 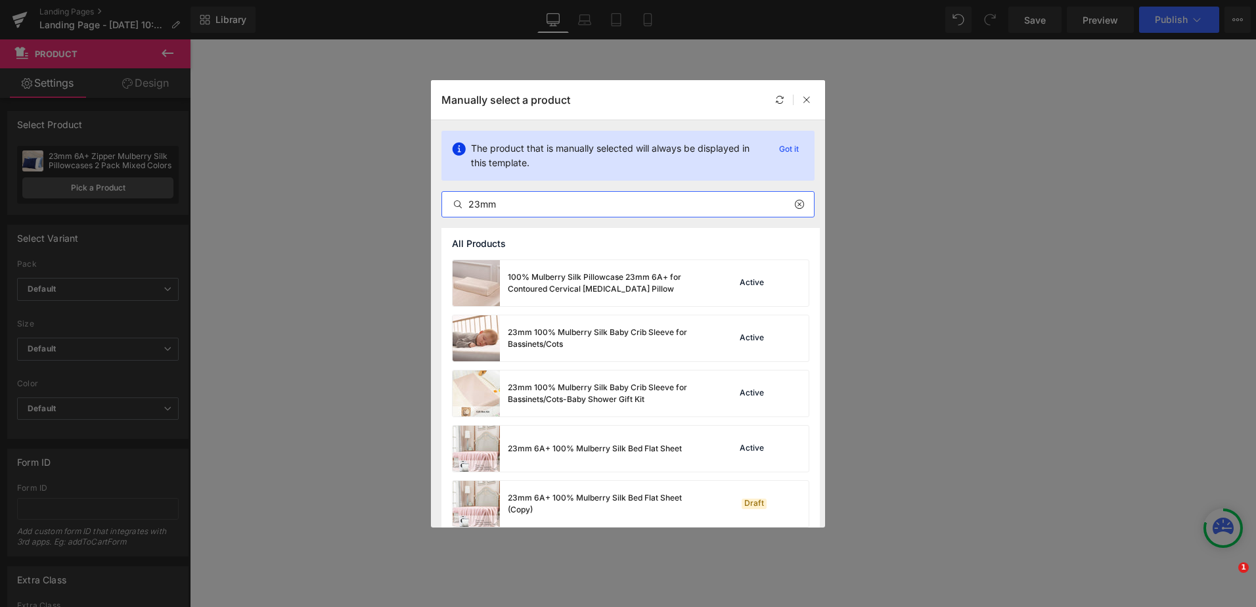 What do you see at coordinates (606, 394) in the screenshot?
I see `div: 23mm 100% Mulberry Silk Baby Crib Sleeve for Bassinets/Cots-Baby Shower Gift Kit` at bounding box center [606, 394].